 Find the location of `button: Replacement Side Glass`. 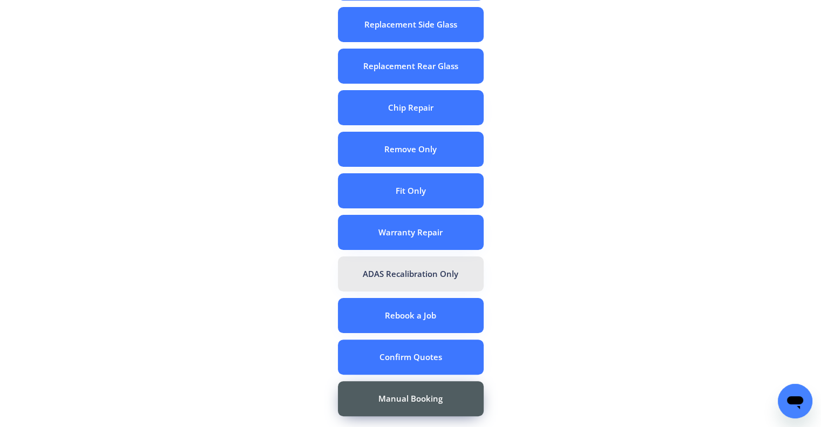

button: Replacement Side Glass is located at coordinates (411, 24).